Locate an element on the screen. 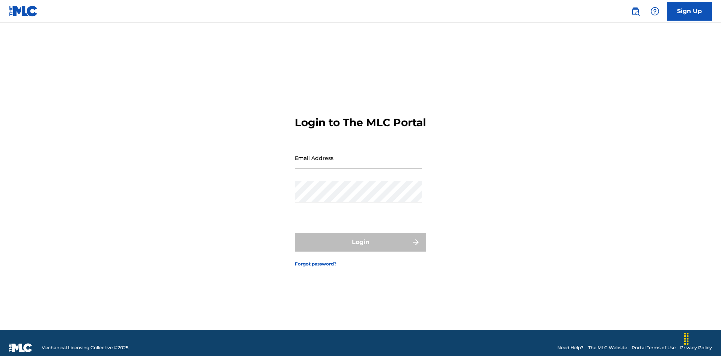 The image size is (721, 356). a: Public Search is located at coordinates (635, 11).